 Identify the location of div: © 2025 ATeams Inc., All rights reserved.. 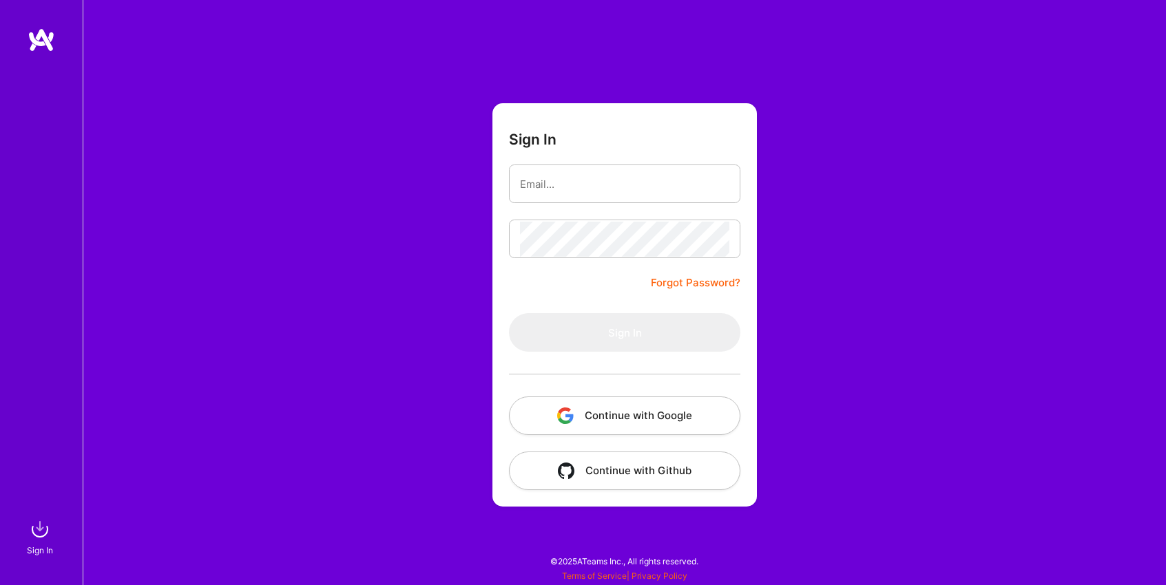
(624, 561).